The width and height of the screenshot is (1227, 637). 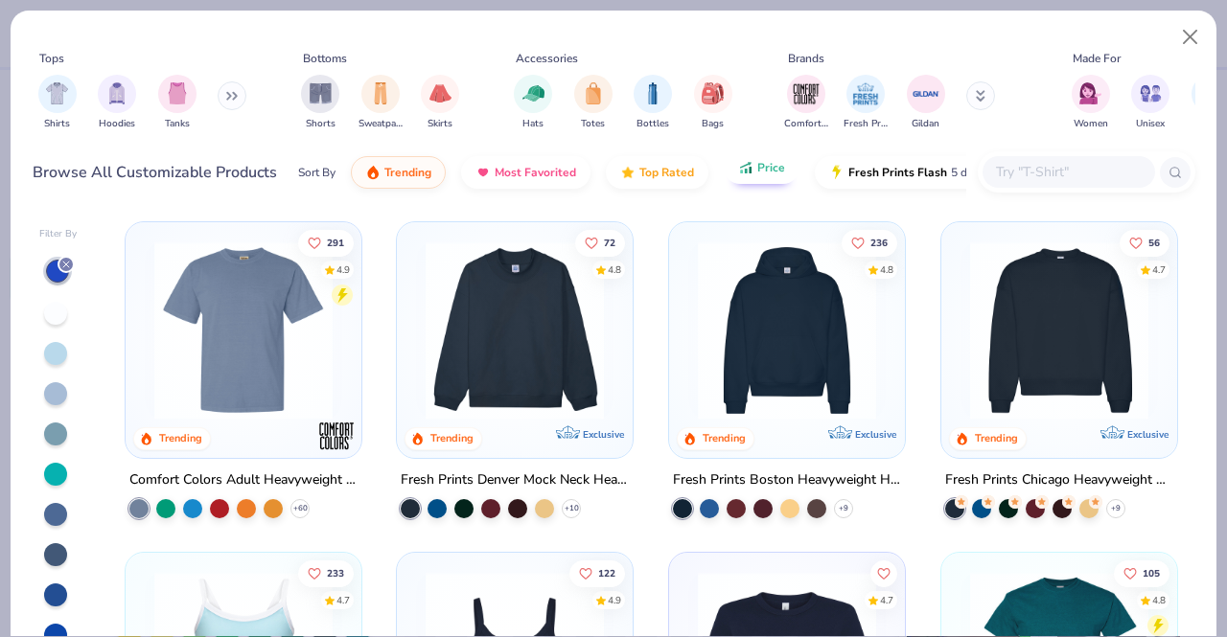 What do you see at coordinates (628, 173) in the screenshot?
I see `img: TopRated.gif` at bounding box center [628, 173].